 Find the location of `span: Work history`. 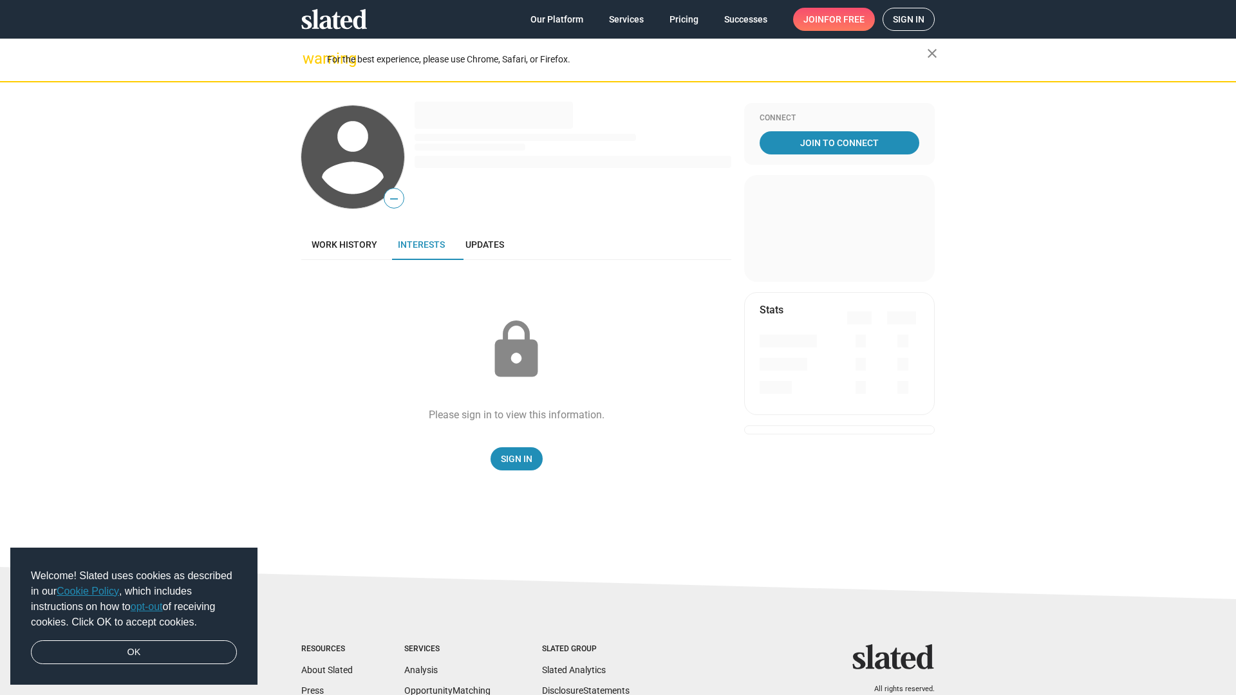

span: Work history is located at coordinates (344, 245).